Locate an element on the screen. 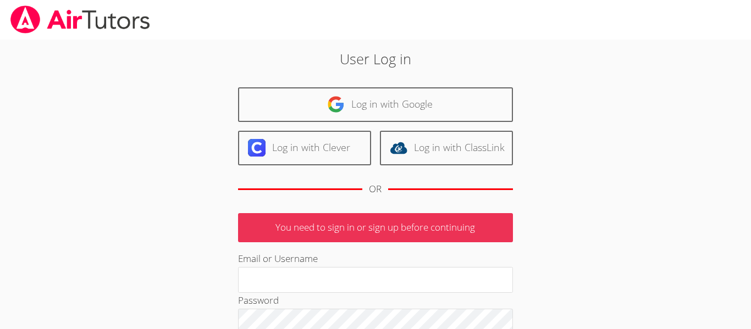 This screenshot has height=329, width=751. img: google-logo-50288ca7cdecda66e5e0955fdab243c47b7ad437acaf1139b6f446037453330a.svg is located at coordinates (336, 104).